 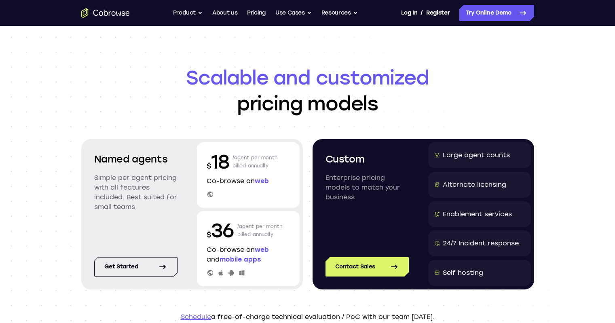 I want to click on button: Use Cases, so click(x=293, y=13).